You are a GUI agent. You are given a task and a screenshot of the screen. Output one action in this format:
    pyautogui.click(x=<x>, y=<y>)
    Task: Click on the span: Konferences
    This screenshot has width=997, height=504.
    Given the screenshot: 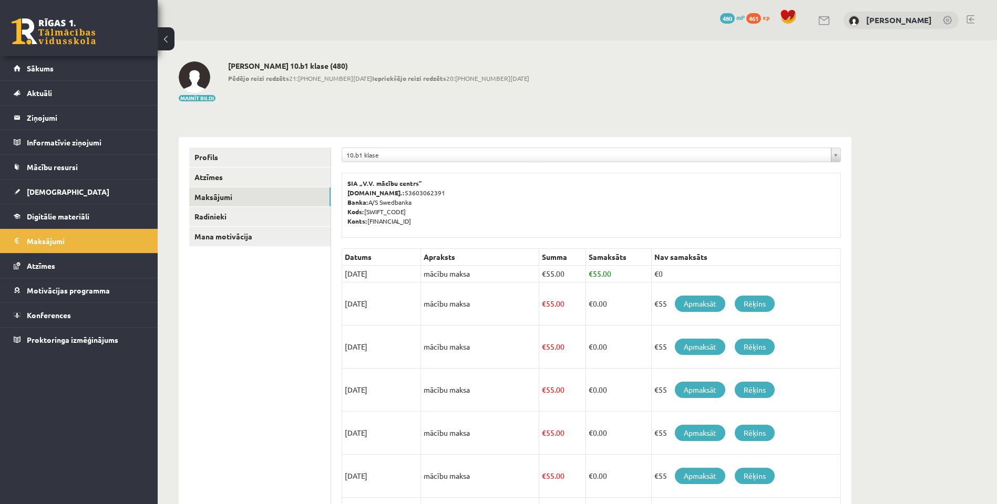 What is the action you would take?
    pyautogui.click(x=49, y=315)
    